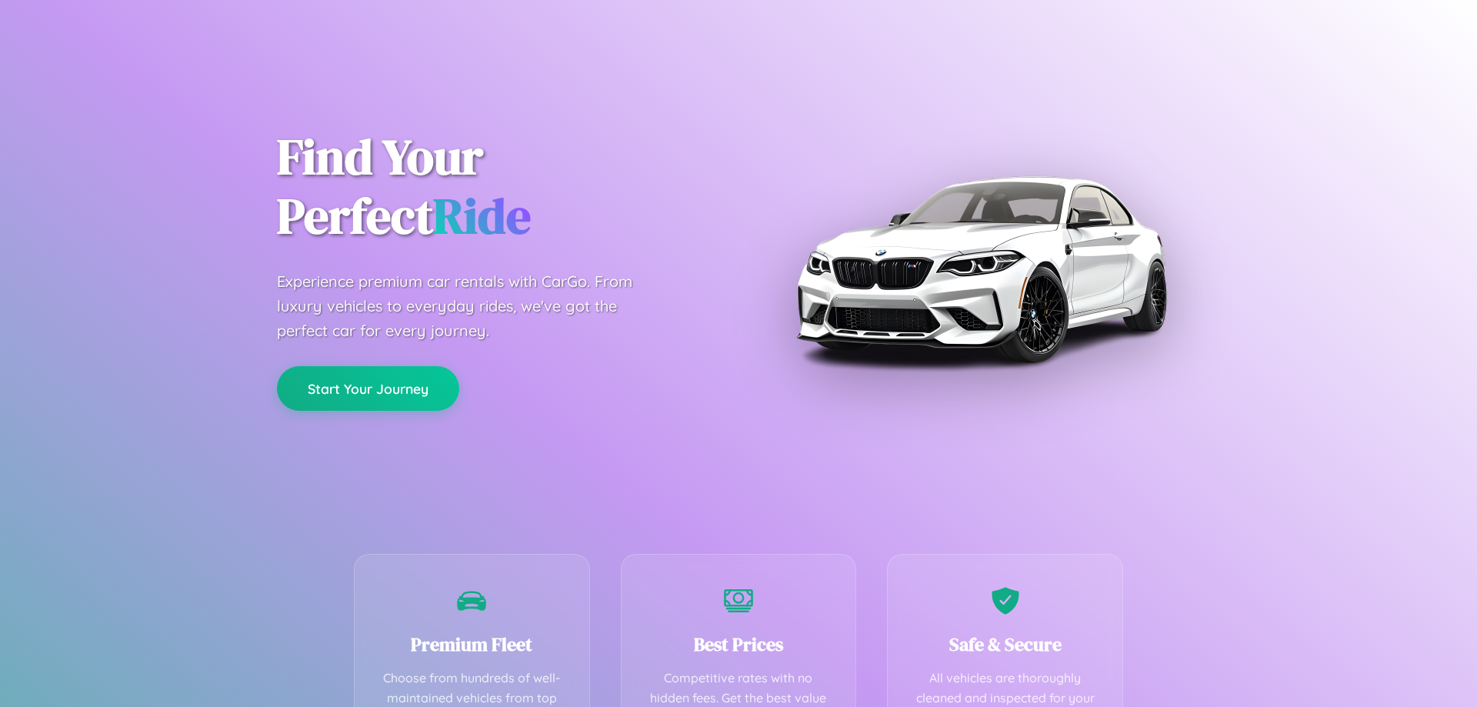 The width and height of the screenshot is (1477, 707). What do you see at coordinates (981, 269) in the screenshot?
I see `img: Premium BMW car rental vehicle` at bounding box center [981, 269].